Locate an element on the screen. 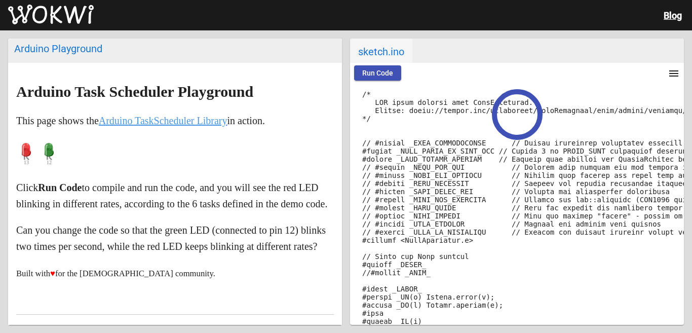 The image size is (692, 333). span: sketch.ino is located at coordinates (381, 51).